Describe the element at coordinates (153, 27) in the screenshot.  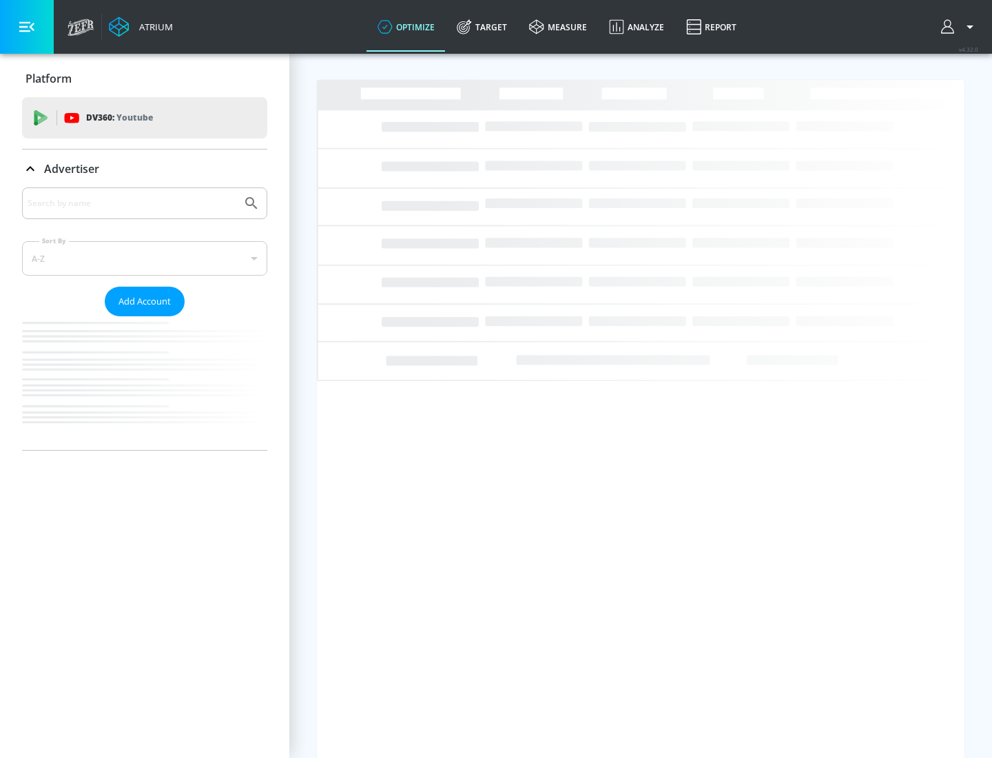
I see `div: Atrium` at that location.